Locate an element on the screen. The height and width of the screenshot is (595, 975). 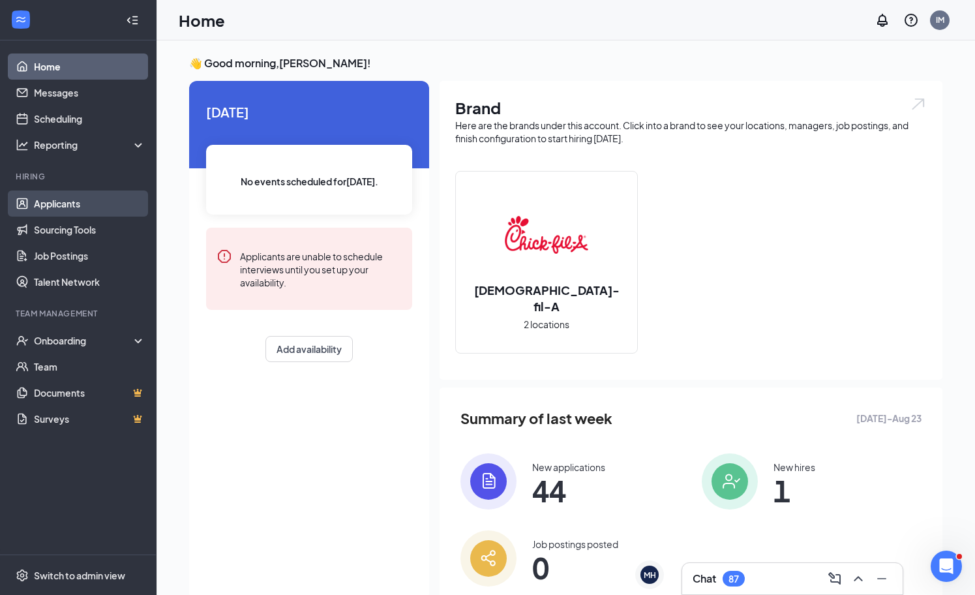
div: Team Management is located at coordinates (79, 313).